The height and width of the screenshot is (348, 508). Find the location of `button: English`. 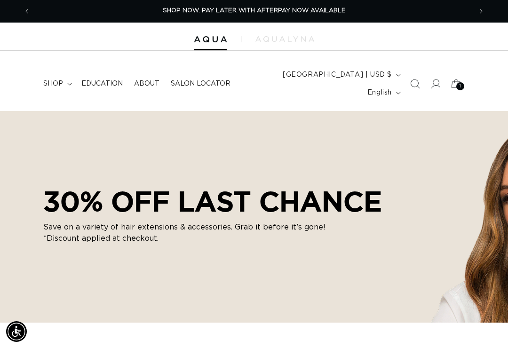

button: English is located at coordinates (383, 93).